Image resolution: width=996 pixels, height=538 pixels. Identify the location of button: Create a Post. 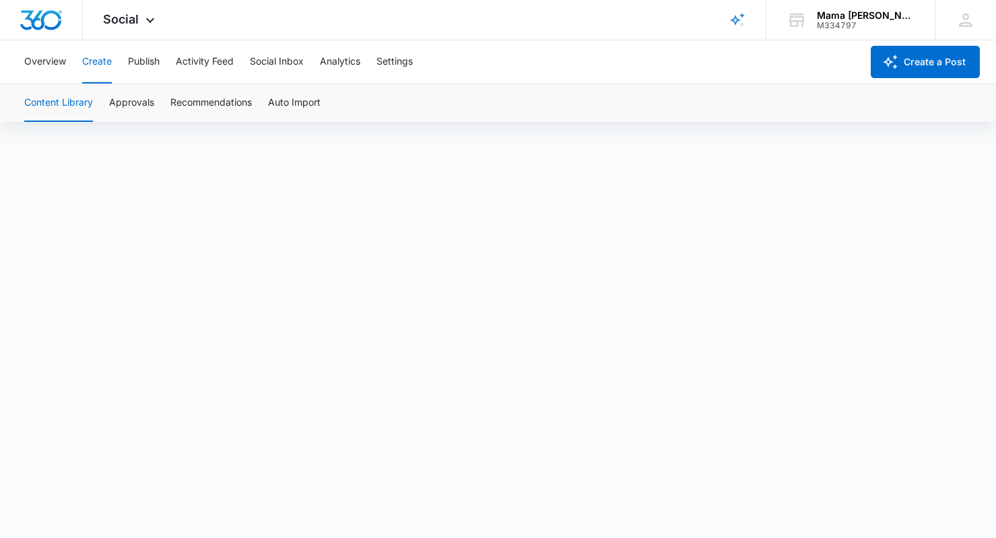
(926, 62).